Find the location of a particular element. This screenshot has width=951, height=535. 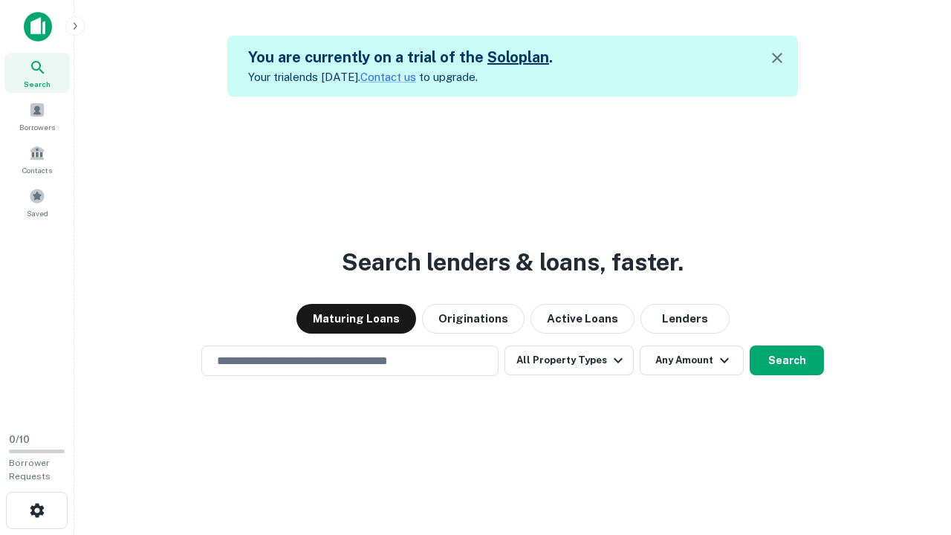

span: Borrower Requests is located at coordinates (30, 470).